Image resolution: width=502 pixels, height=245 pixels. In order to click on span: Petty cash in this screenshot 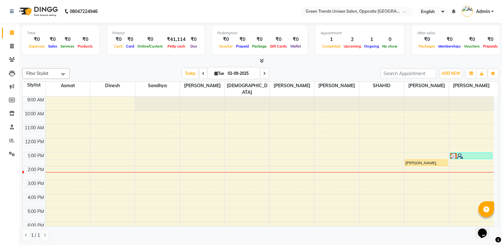, I will do `click(177, 46)`.